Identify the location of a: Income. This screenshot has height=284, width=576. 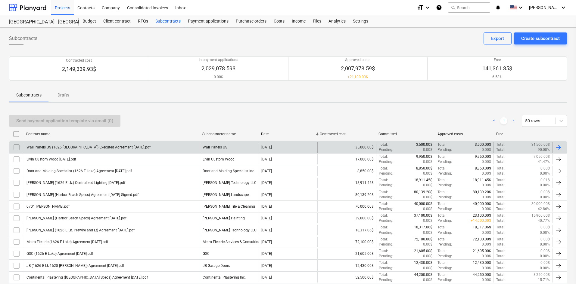
(299, 21).